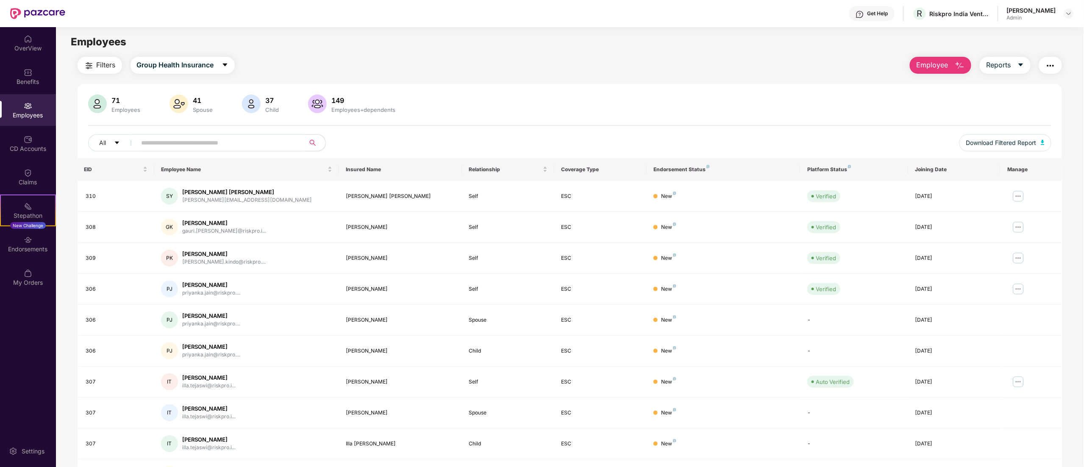  Describe the element at coordinates (855, 170) in the screenshot. I see `div: Platform Status` at that location.